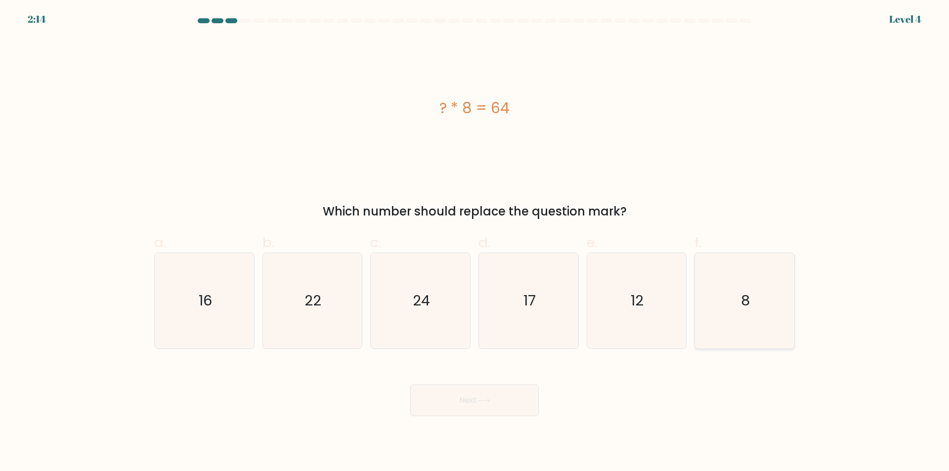 The height and width of the screenshot is (471, 949). Describe the element at coordinates (421, 301) in the screenshot. I see `text: 24` at that location.